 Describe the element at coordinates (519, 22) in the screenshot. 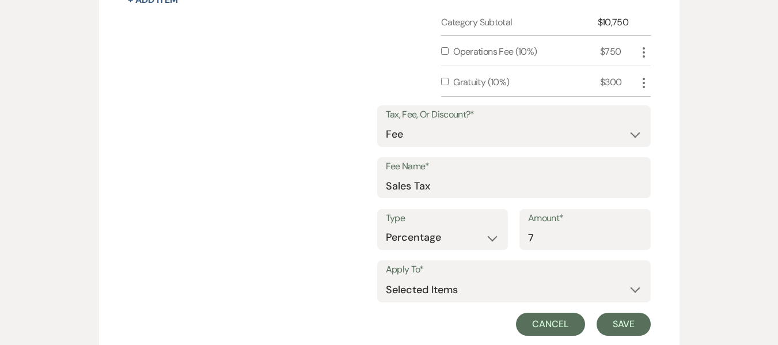

I see `div: Category Subtotal` at that location.